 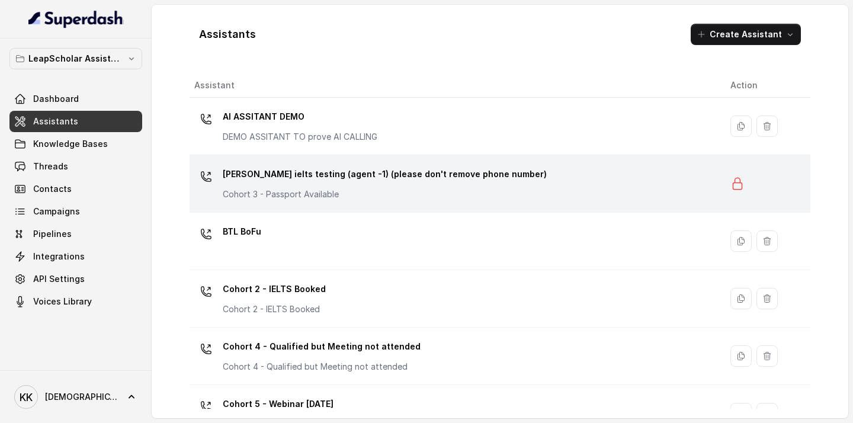 I want to click on span: Knowledge Bases, so click(x=71, y=144).